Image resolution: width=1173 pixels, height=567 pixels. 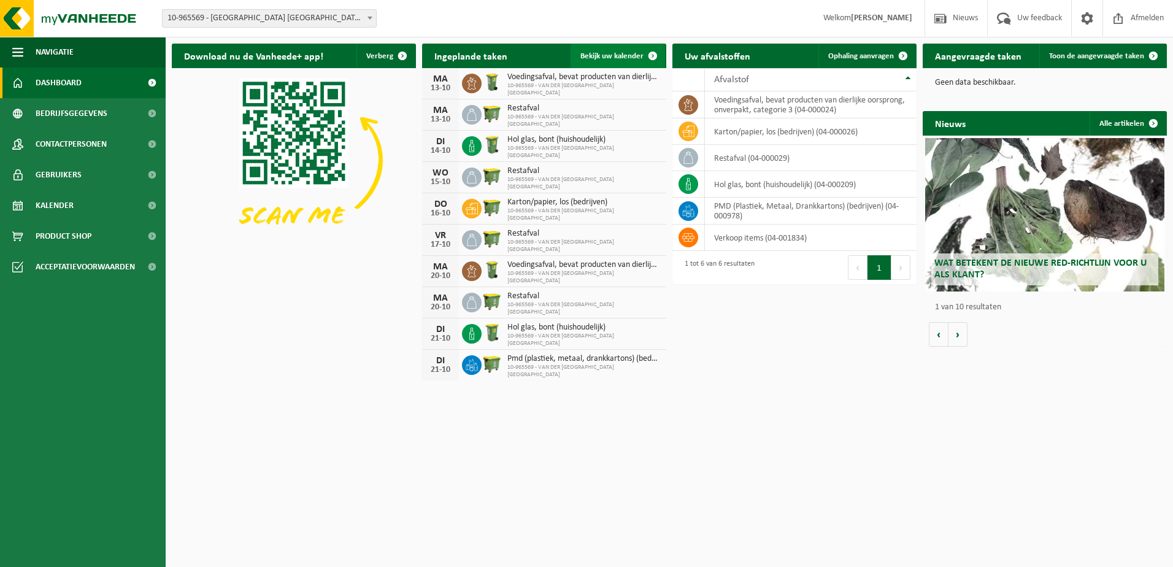 I want to click on a: Alle artikelen, so click(x=1127, y=123).